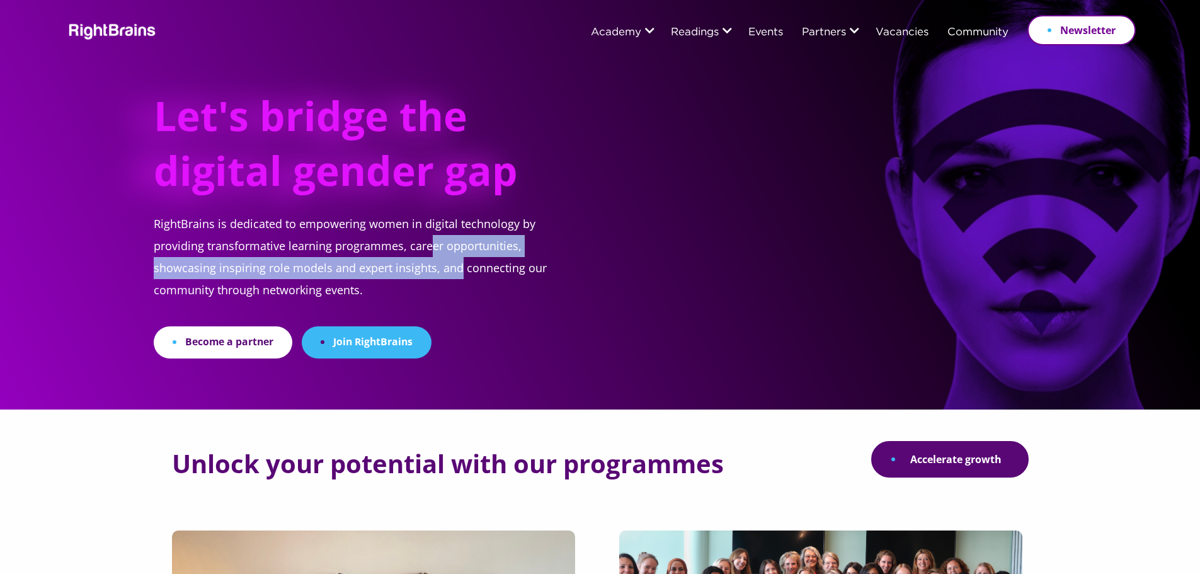 The width and height of the screenshot is (1200, 574). What do you see at coordinates (223, 342) in the screenshot?
I see `a: Become a partner` at bounding box center [223, 342].